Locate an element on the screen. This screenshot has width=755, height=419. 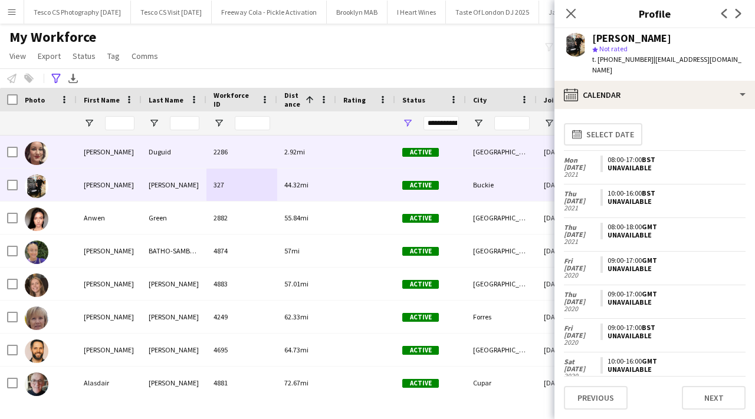
input: Workforce ID Filter Input is located at coordinates (252, 123).